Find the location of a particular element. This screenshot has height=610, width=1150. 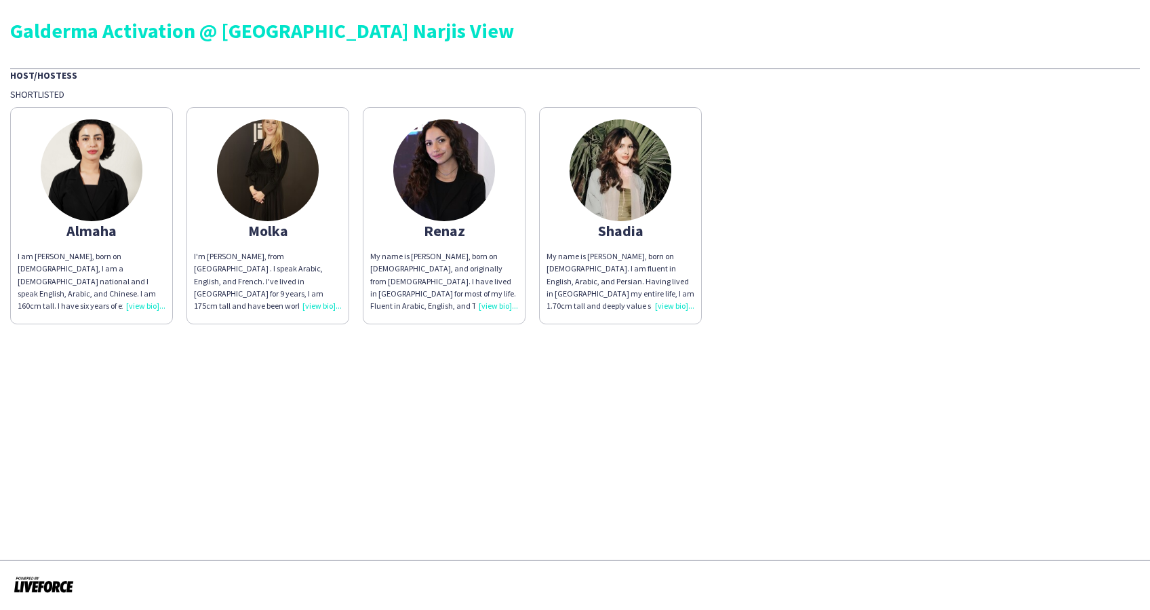

img: Powered by Liveforce is located at coordinates (43, 584).